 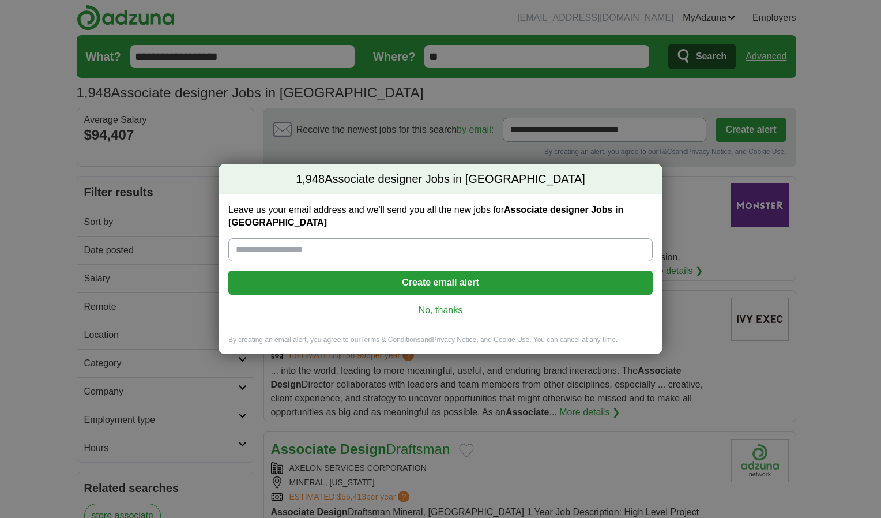 What do you see at coordinates (440, 282) in the screenshot?
I see `button: Create email alert` at bounding box center [440, 282].